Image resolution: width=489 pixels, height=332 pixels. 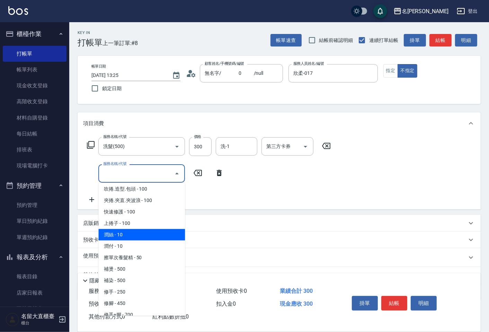 I want to click on h2: Key In, so click(x=90, y=33).